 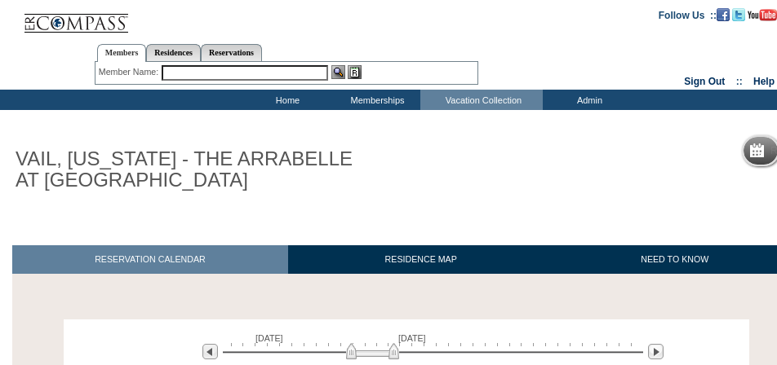 I want to click on a: Residences, so click(x=173, y=52).